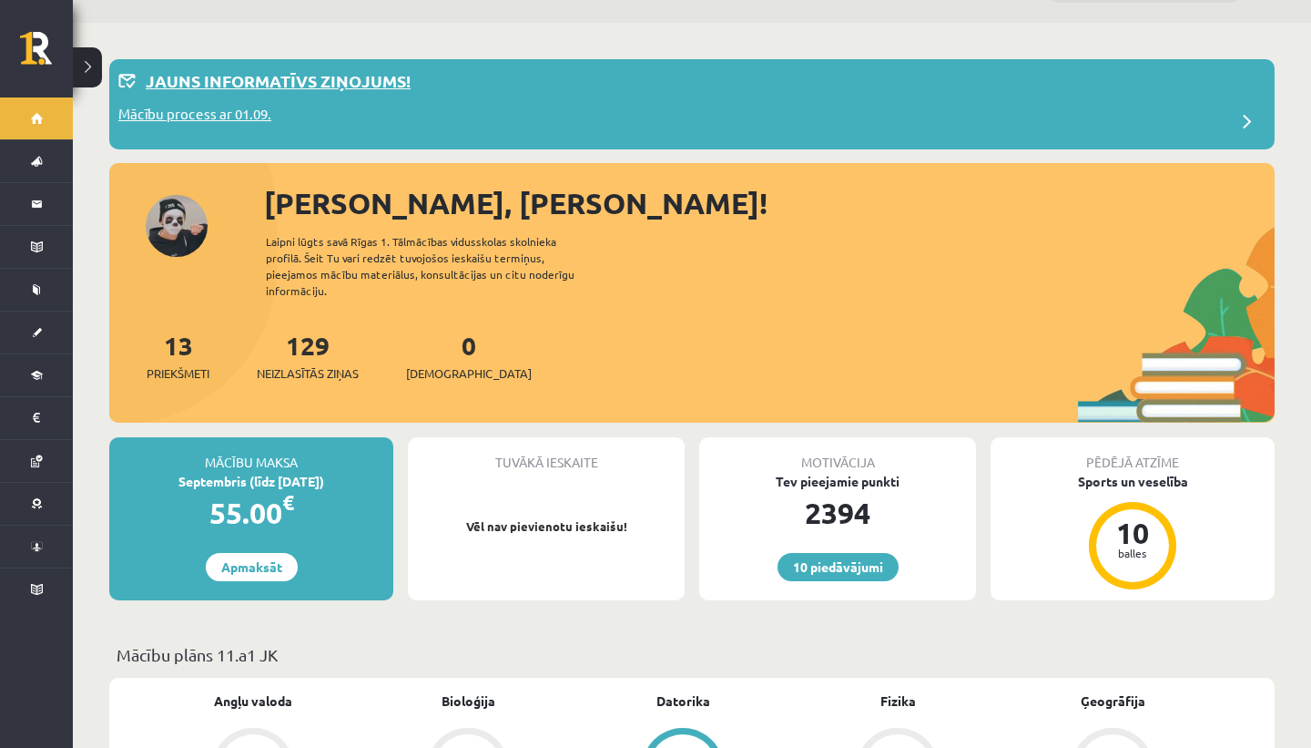 The height and width of the screenshot is (748, 1311). What do you see at coordinates (251, 454) in the screenshot?
I see `div: Mācību maksa` at bounding box center [251, 454].